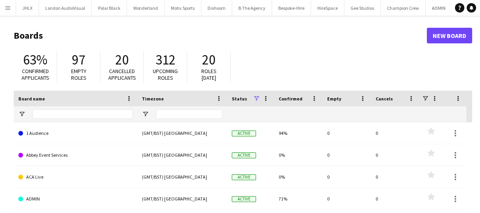 Image resolution: width=480 pixels, height=213 pixels. What do you see at coordinates (334, 99) in the screenshot?
I see `span: Empty` at bounding box center [334, 99].